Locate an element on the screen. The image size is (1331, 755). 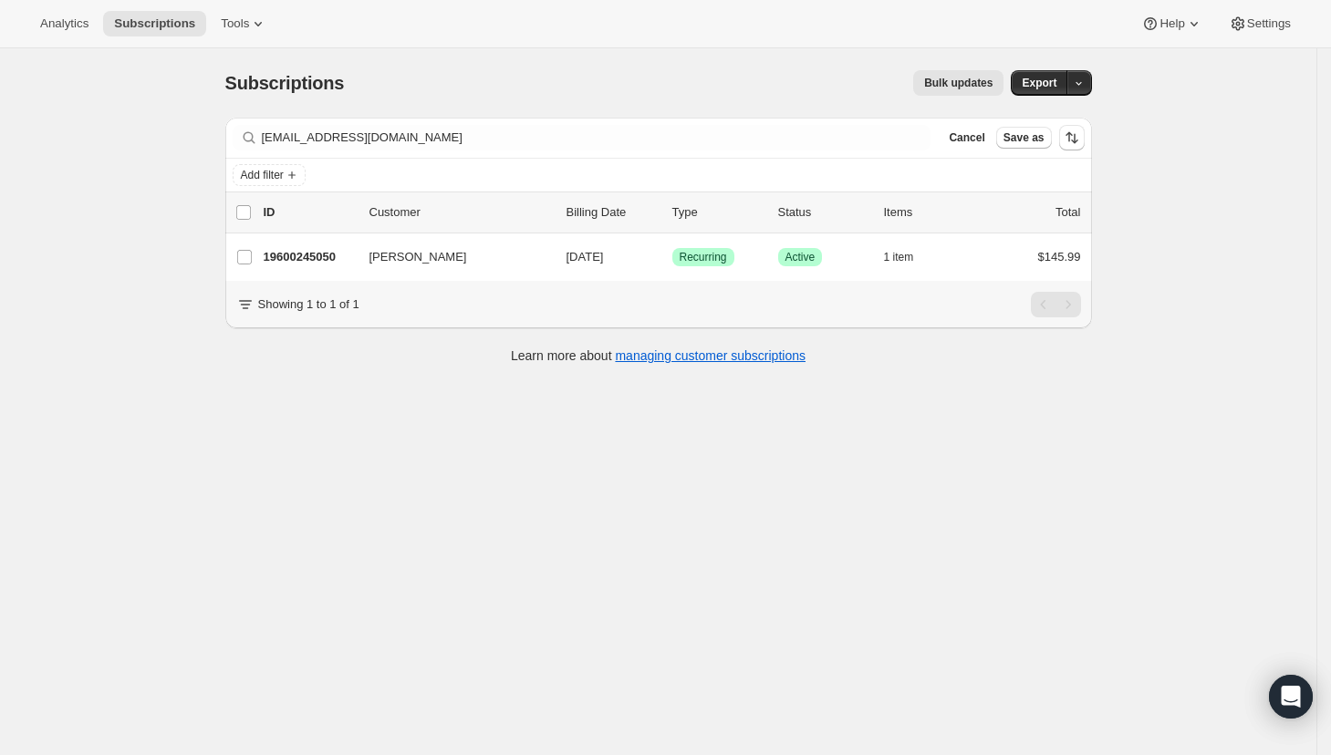
span: Analytics is located at coordinates (64, 24).